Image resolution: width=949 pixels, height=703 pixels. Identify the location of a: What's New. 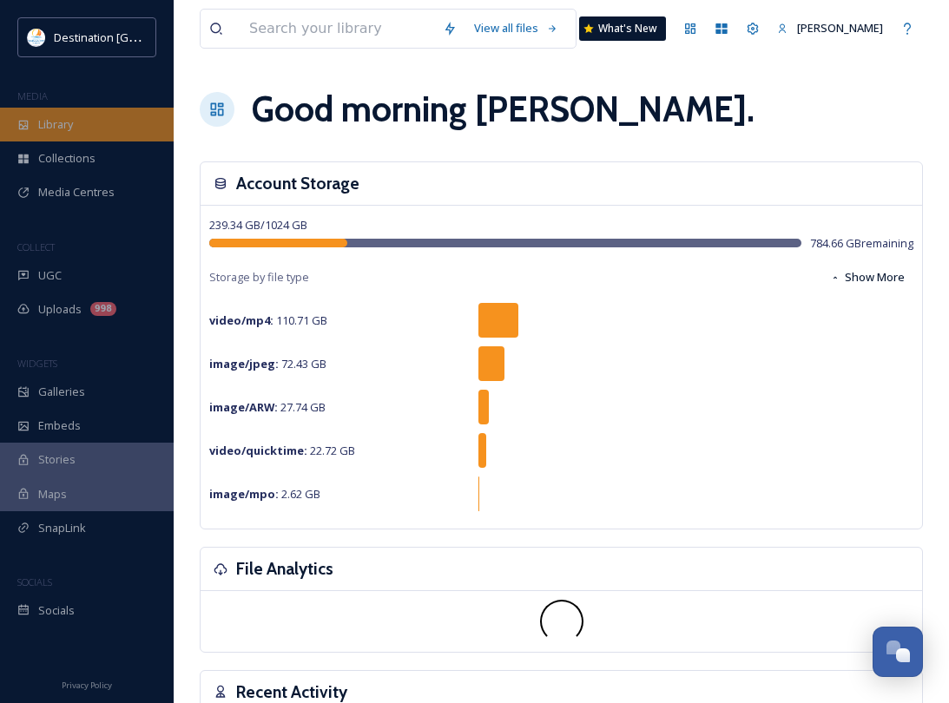
(622, 29).